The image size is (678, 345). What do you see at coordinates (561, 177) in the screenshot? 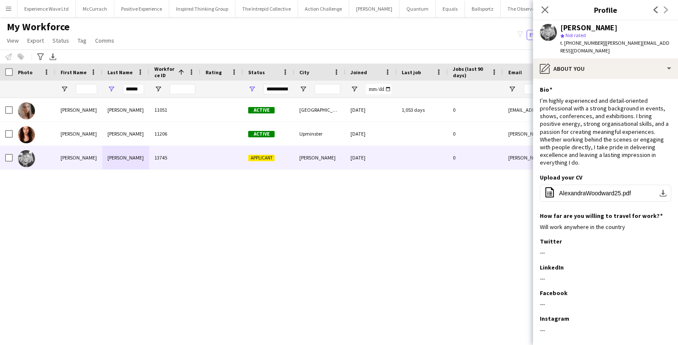
I see `h3: Upload your CV` at bounding box center [561, 177].